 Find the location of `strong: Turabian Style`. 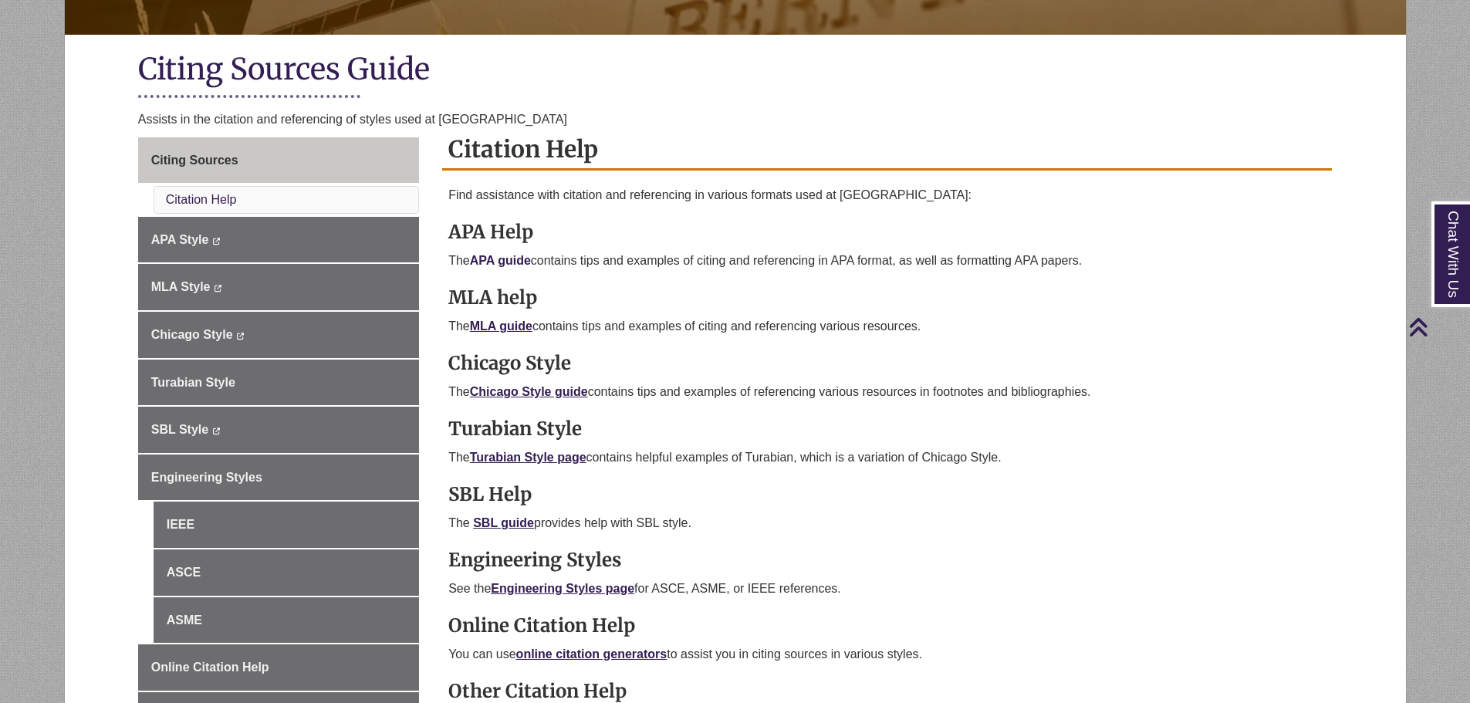

strong: Turabian Style is located at coordinates (515, 428).